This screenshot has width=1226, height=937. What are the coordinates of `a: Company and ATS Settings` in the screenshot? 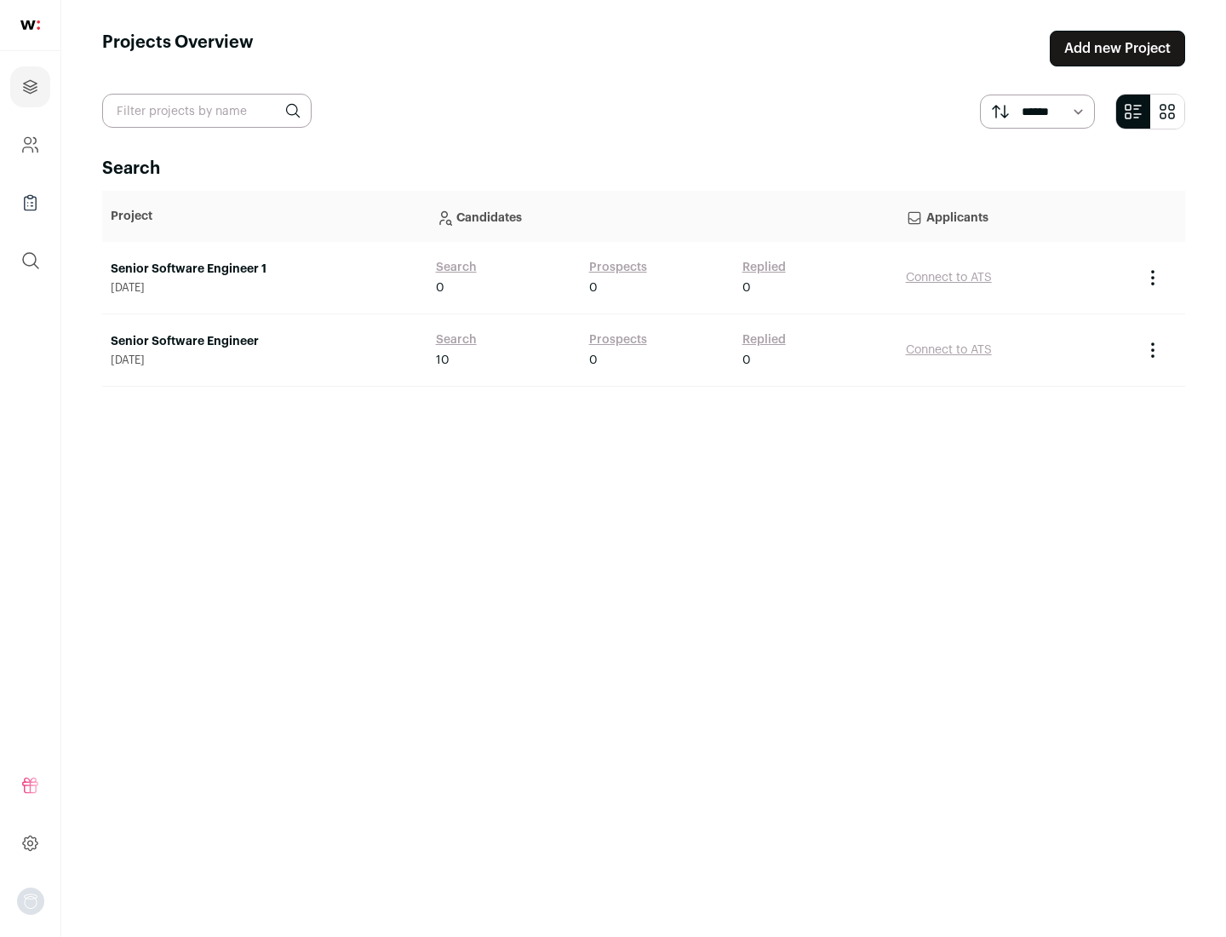 It's located at (30, 145).